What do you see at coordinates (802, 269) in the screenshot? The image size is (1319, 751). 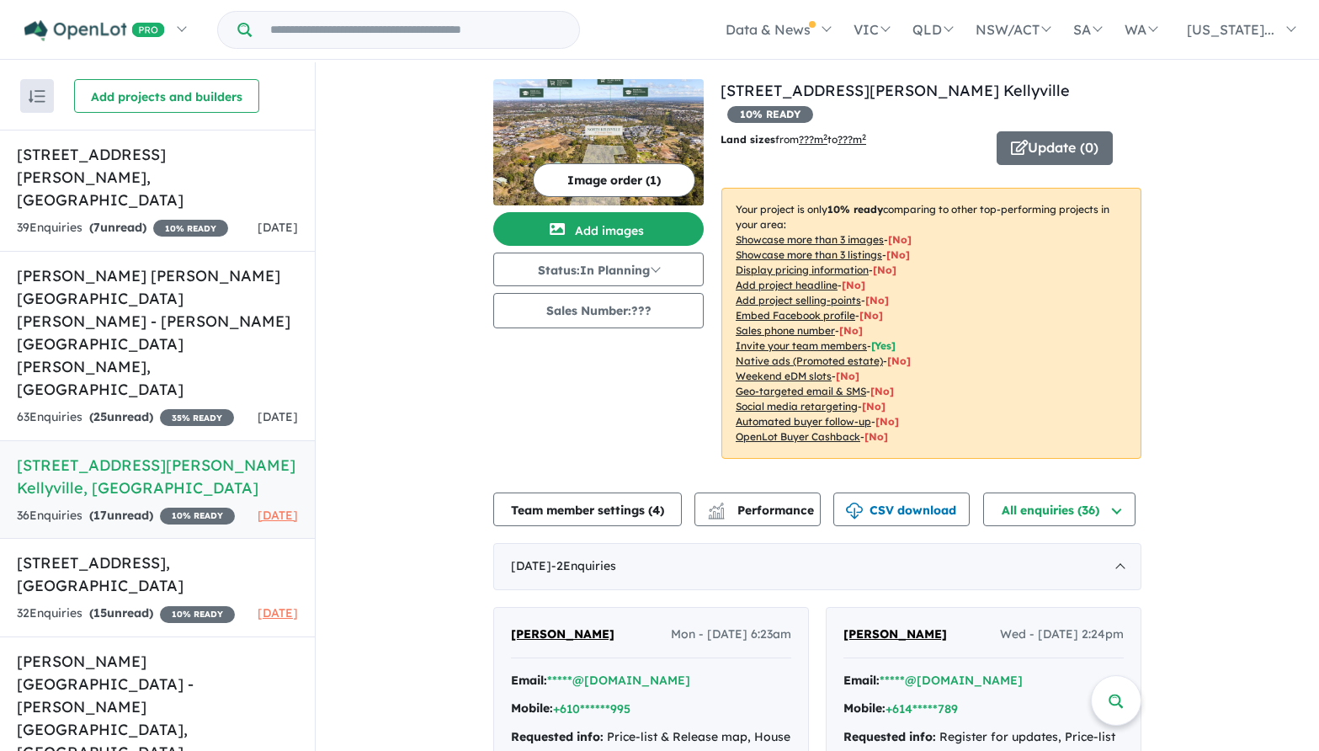 I see `u: Display pricing information` at bounding box center [802, 269].